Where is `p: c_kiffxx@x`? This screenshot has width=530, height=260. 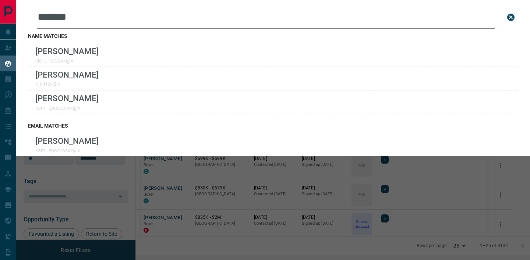 p: c_kiffxx@x is located at coordinates (67, 84).